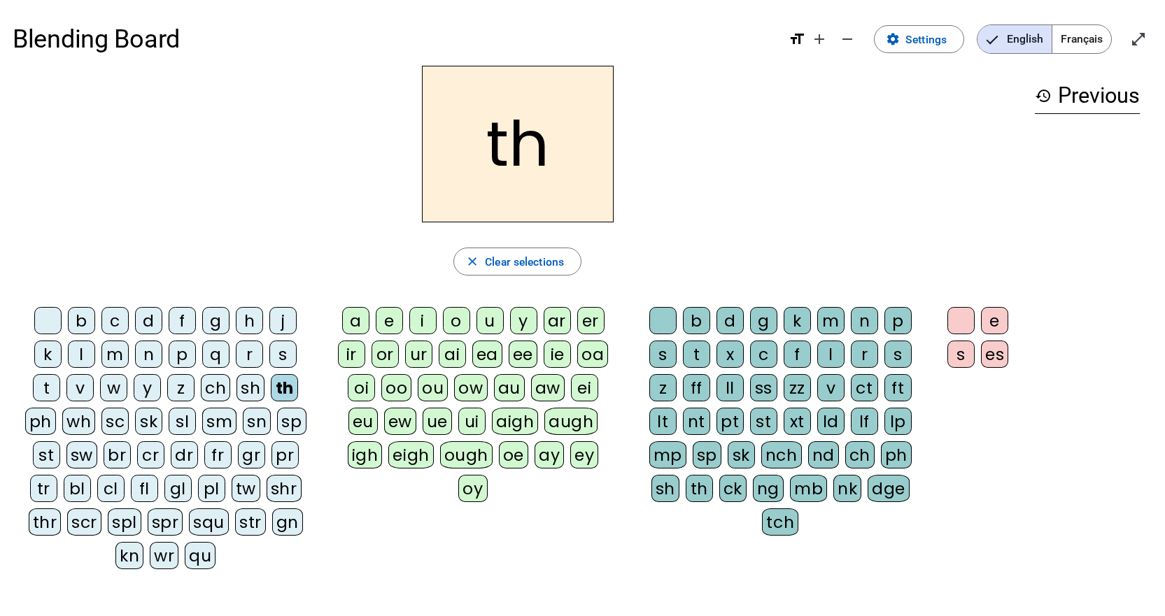 This screenshot has height=616, width=1165. I want to click on div: ch, so click(215, 388).